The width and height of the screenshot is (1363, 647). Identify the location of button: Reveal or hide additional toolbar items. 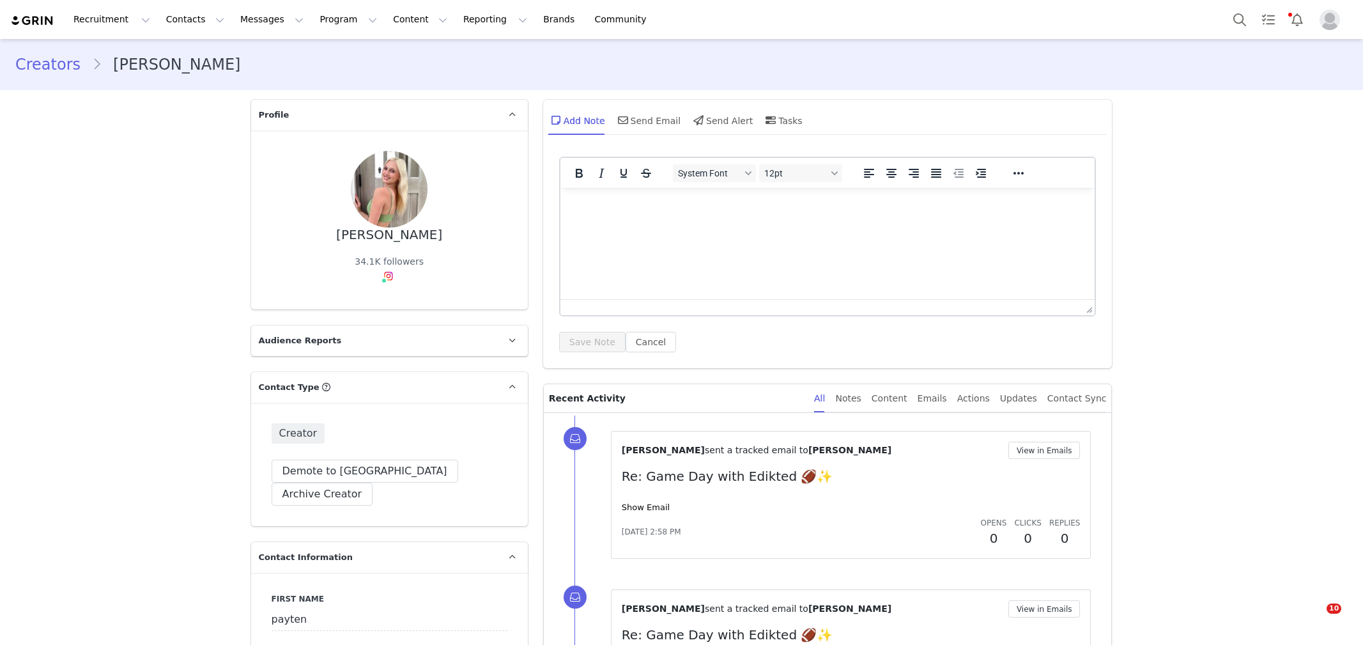
(1019, 173).